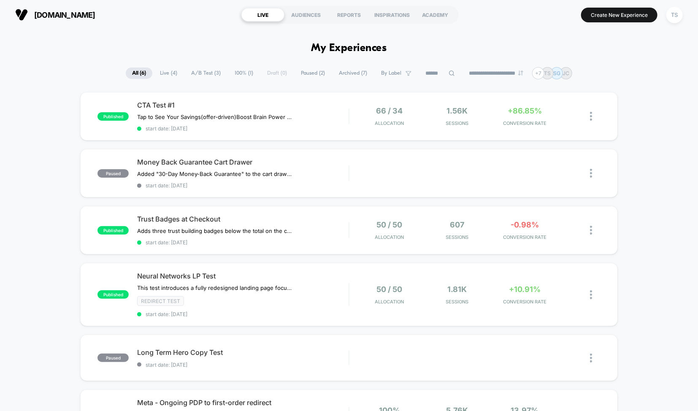  I want to click on img: end, so click(521, 73).